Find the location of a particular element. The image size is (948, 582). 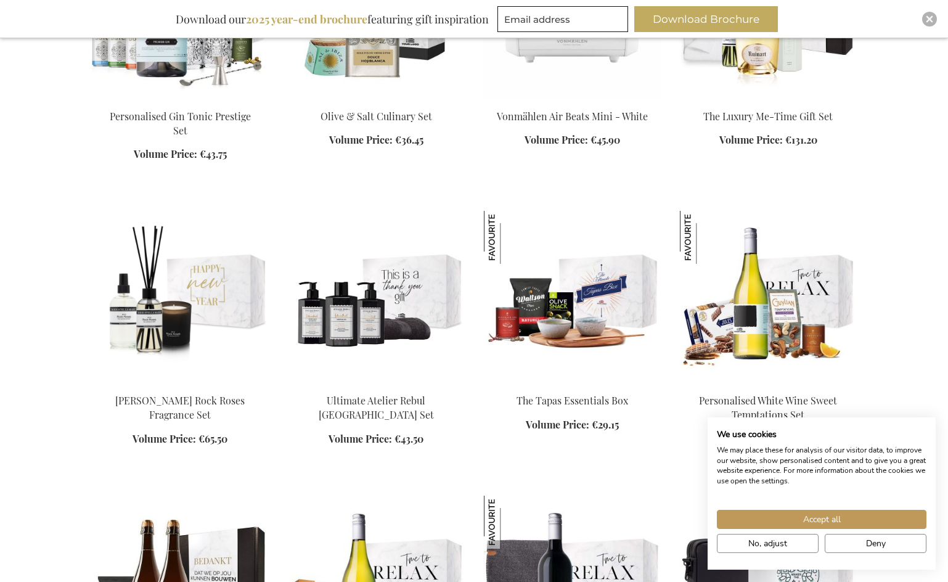

b: 2025 year-end brochure is located at coordinates (306, 19).